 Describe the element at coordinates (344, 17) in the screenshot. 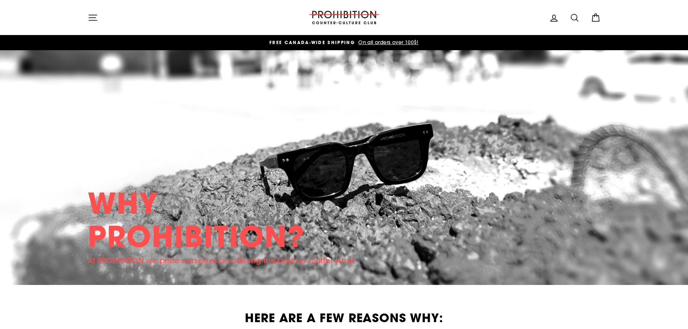

I see `img: PROHIBITION COUNTER-CULTURE CLUB` at that location.